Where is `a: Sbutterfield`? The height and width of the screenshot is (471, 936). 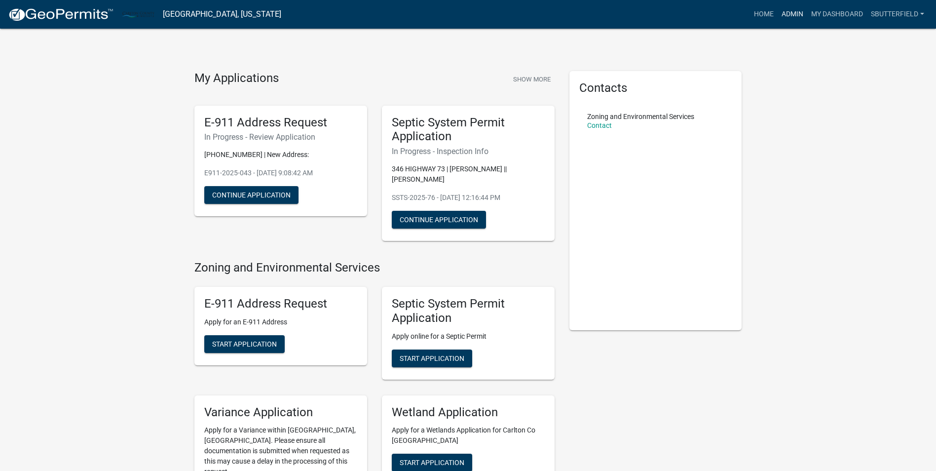
a: Sbutterfield is located at coordinates (897, 14).